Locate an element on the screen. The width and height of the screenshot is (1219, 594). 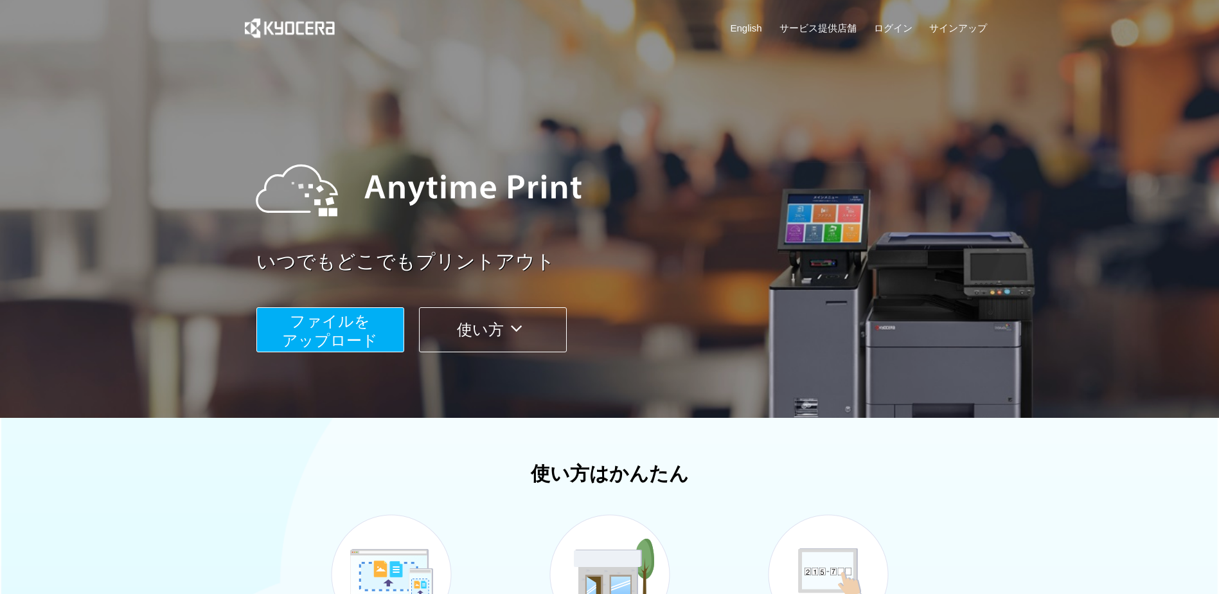
a: ログイン is located at coordinates (893, 28).